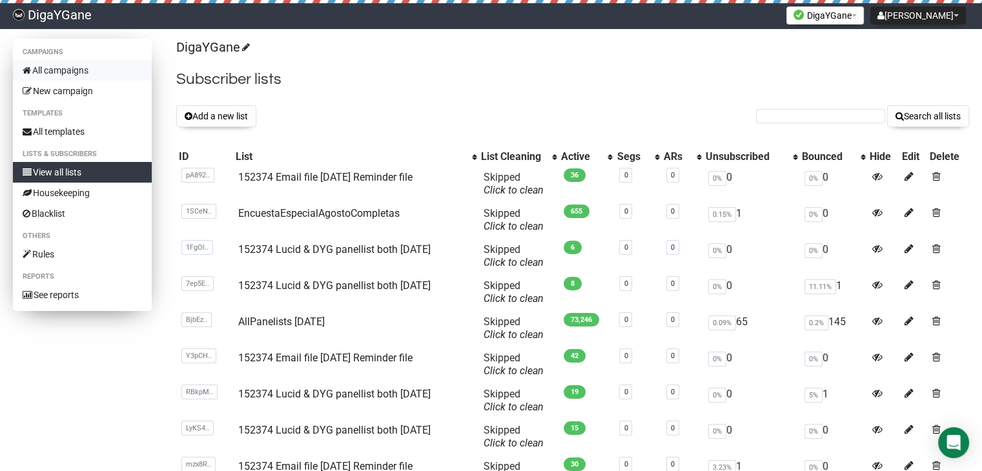 Image resolution: width=982 pixels, height=471 pixels. What do you see at coordinates (204, 157) in the screenshot?
I see `th: ID: No sort applied, sorting is disabled` at bounding box center [204, 157].